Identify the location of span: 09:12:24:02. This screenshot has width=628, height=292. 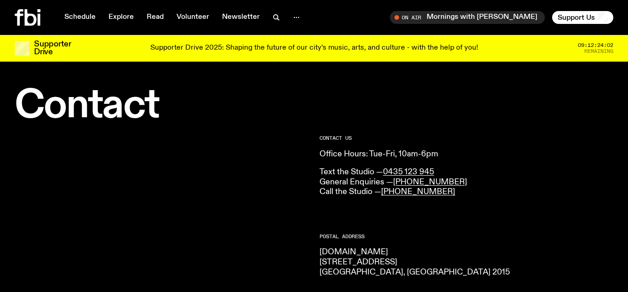
(596, 45).